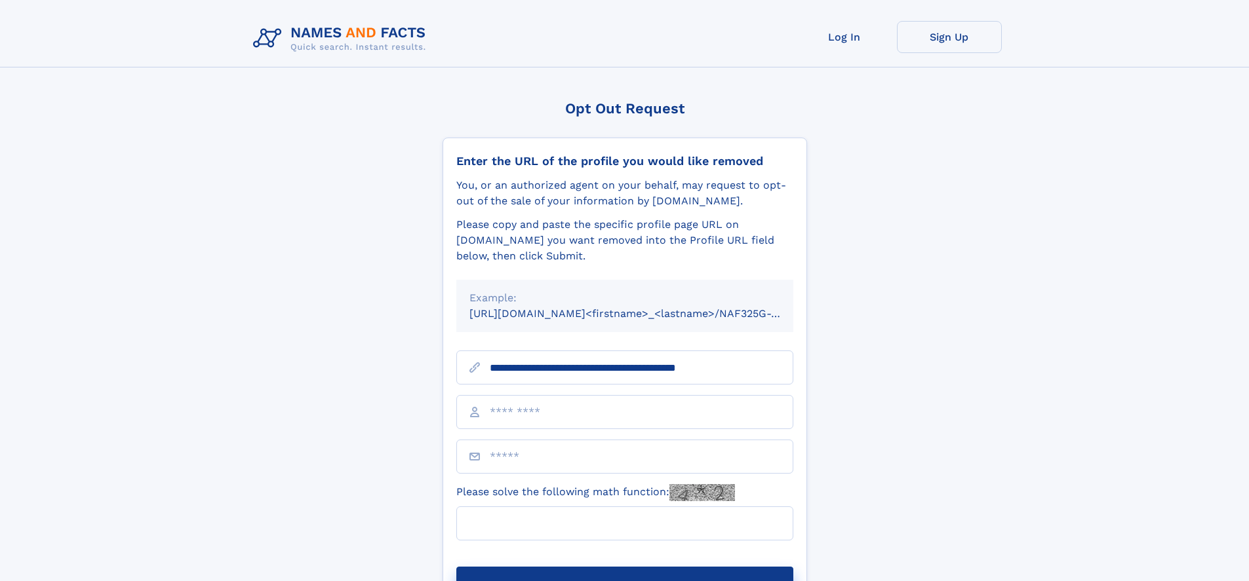 The height and width of the screenshot is (581, 1249). I want to click on a: Log In, so click(844, 37).